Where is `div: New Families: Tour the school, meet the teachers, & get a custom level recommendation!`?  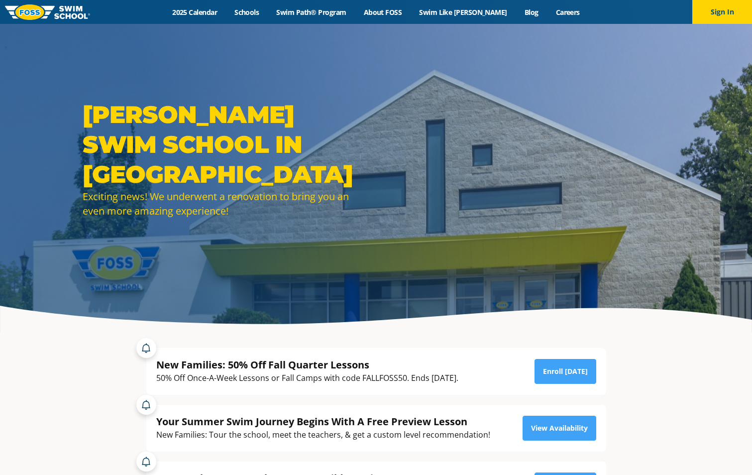 div: New Families: Tour the school, meet the teachers, & get a custom level recommendation! is located at coordinates (323, 435).